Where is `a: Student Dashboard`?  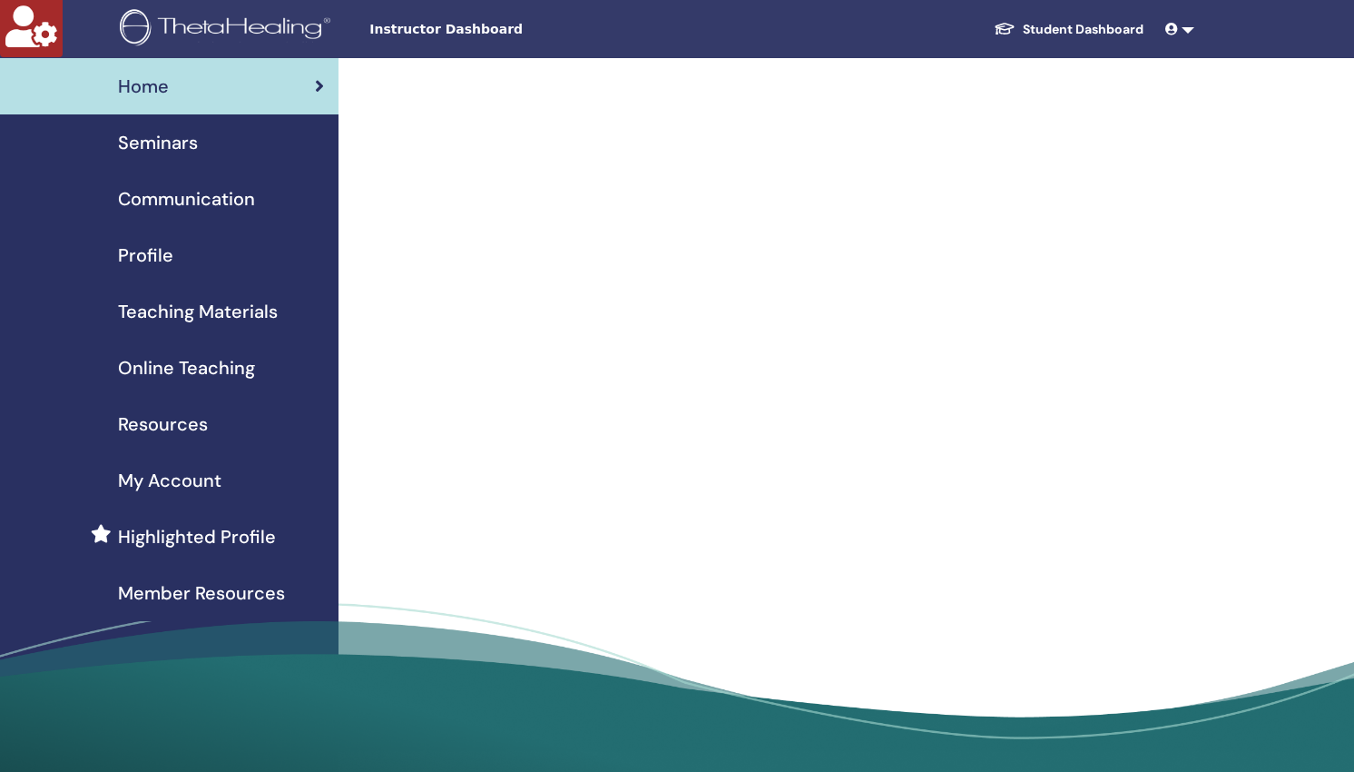
a: Student Dashboard is located at coordinates (1069, 29).